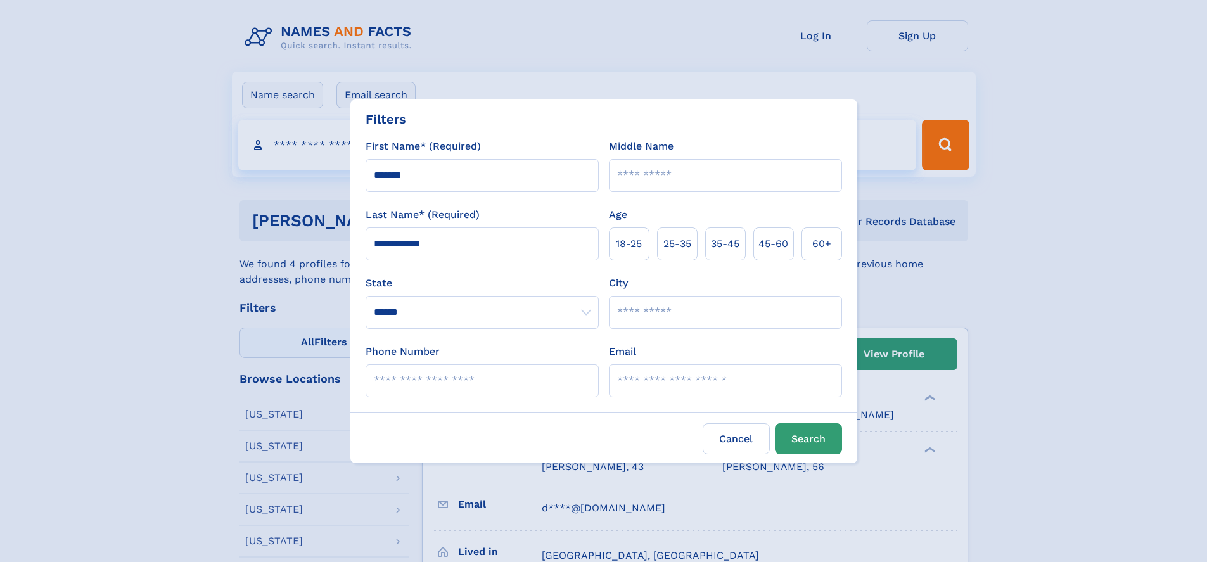 Image resolution: width=1207 pixels, height=562 pixels. I want to click on span: 45‑60, so click(773, 244).